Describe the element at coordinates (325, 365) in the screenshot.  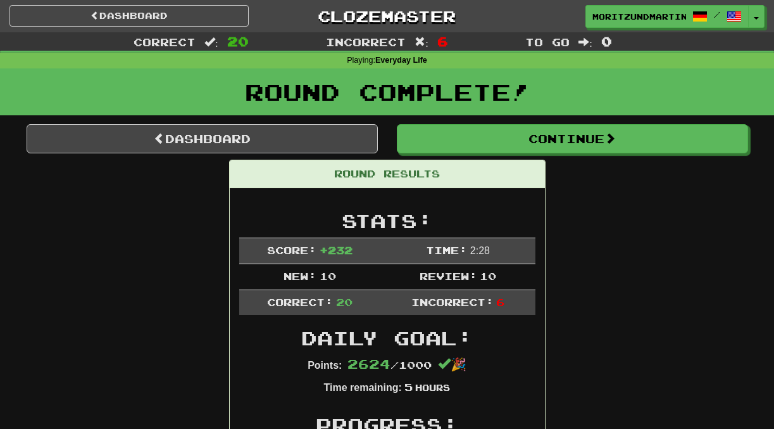
I see `strong: Points:` at that location.